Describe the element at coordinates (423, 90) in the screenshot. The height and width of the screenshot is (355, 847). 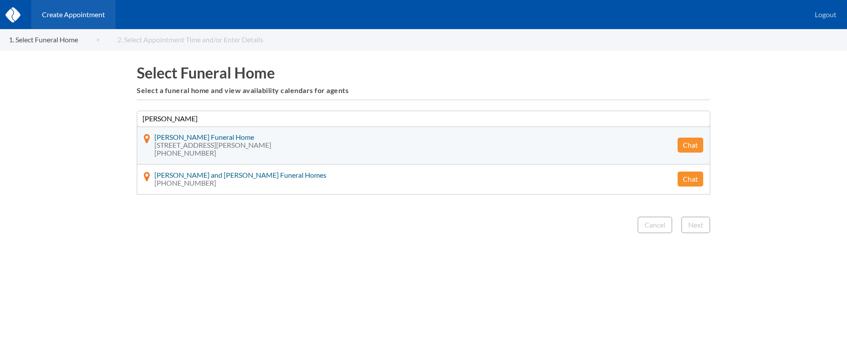
I see `h6: Select a funeral home and view availability calendars for agents` at that location.